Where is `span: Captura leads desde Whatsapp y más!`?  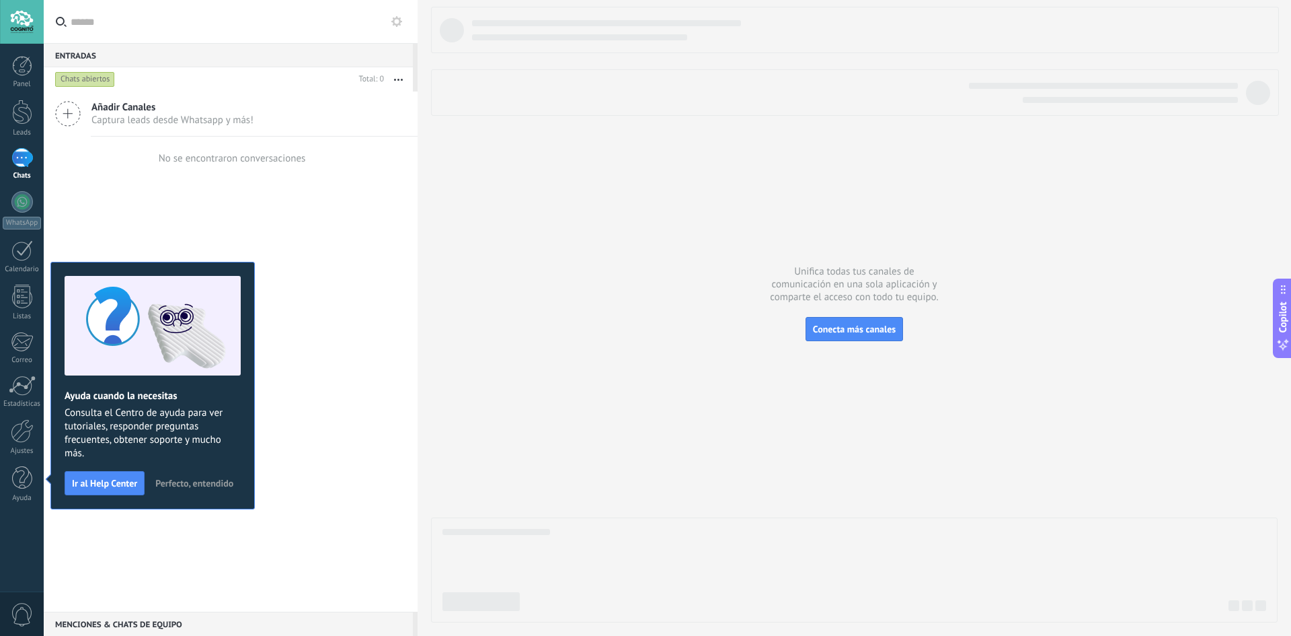
span: Captura leads desde Whatsapp y más! is located at coordinates (172, 120).